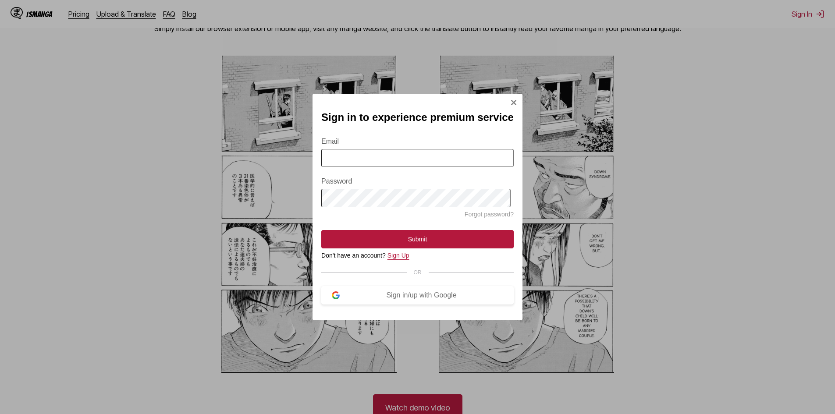 This screenshot has width=835, height=414. Describe the element at coordinates (417, 207) in the screenshot. I see `div: Sign In Modal` at that location.